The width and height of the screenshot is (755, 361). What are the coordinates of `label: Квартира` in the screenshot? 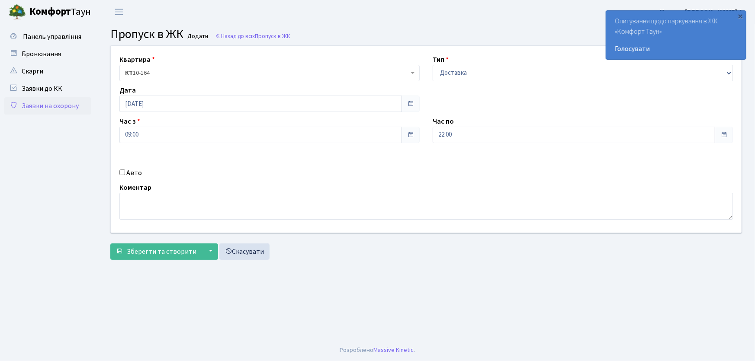 It's located at (137, 60).